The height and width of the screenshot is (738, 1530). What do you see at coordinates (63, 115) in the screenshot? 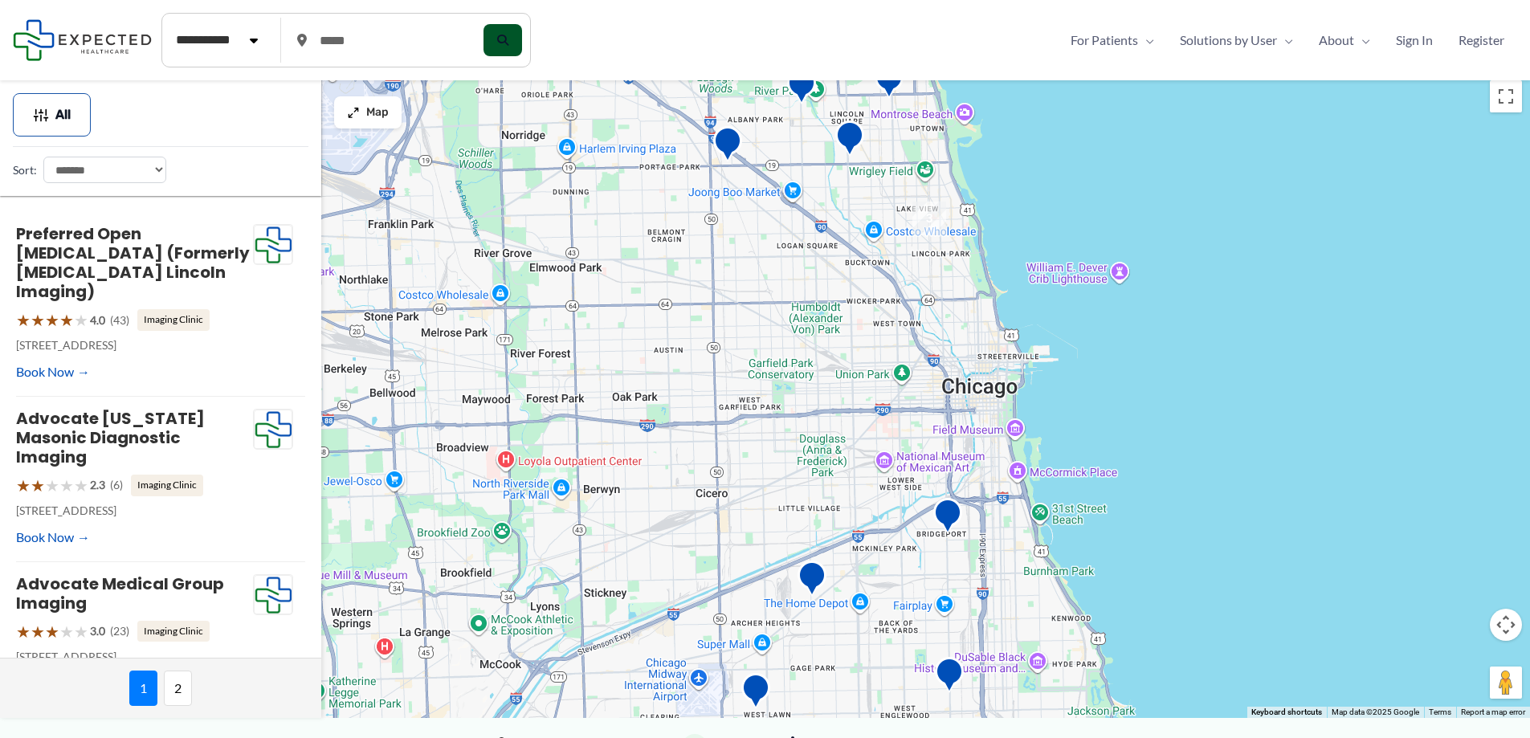
I see `span: All` at bounding box center [63, 115].